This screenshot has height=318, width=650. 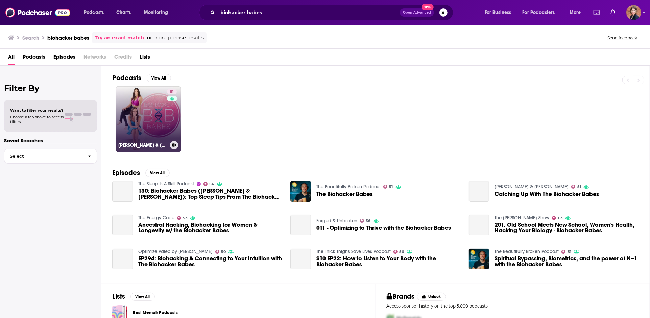 I want to click on a: The Joel Evan Show, so click(x=522, y=217).